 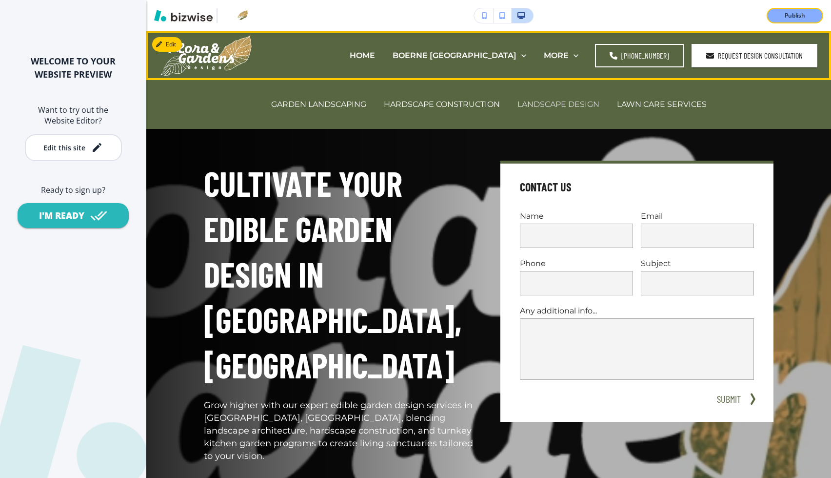 What do you see at coordinates (73, 190) in the screenshot?
I see `h6: Ready to sign up?` at bounding box center [73, 190].